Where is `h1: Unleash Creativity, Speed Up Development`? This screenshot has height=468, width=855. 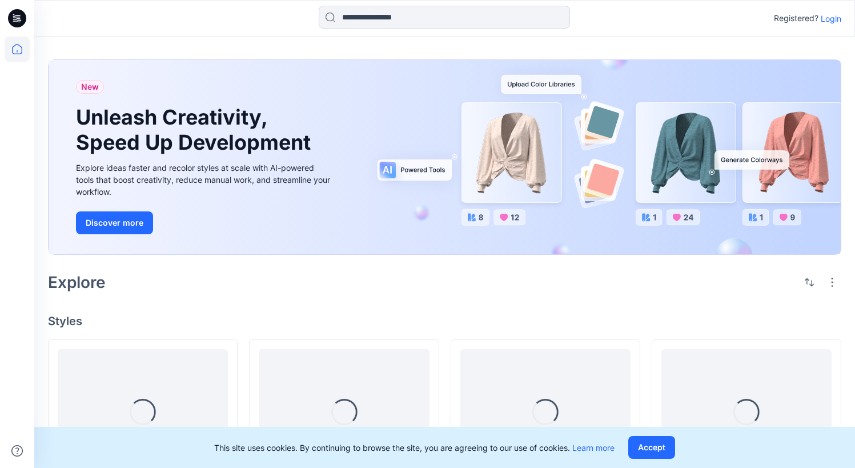
h1: Unleash Creativity, Speed Up Development is located at coordinates (196, 130).